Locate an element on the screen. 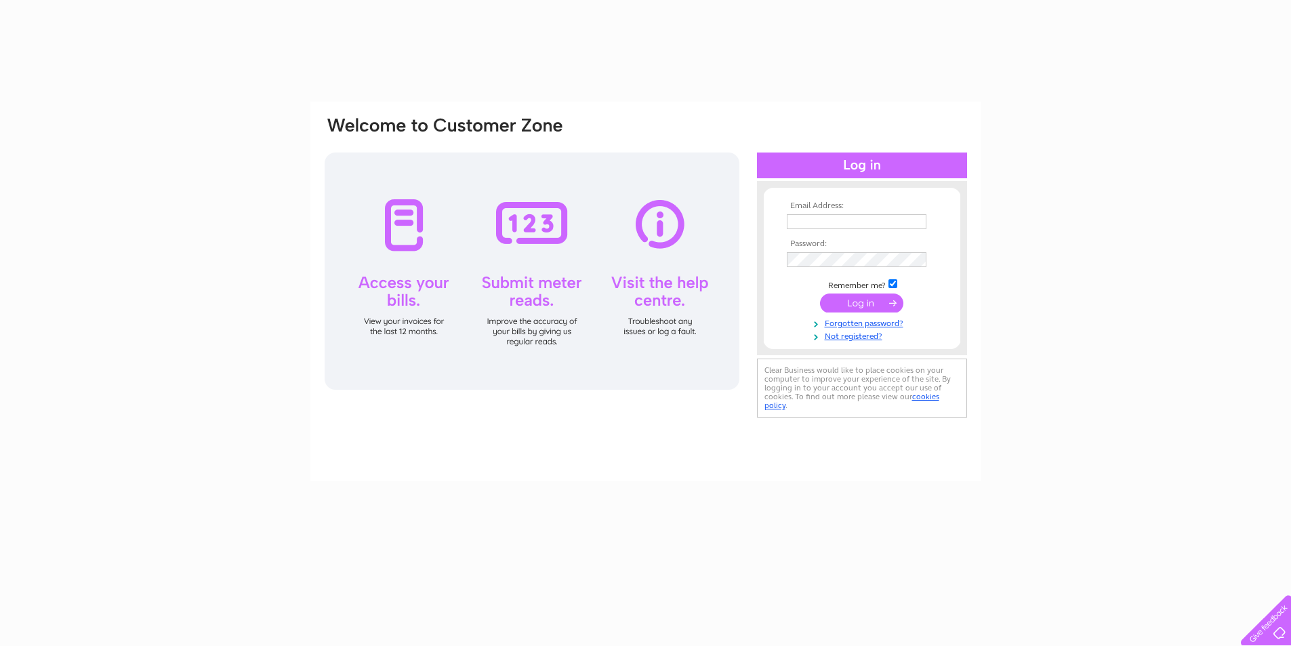 This screenshot has height=646, width=1291. td: Remember me? is located at coordinates (862, 284).